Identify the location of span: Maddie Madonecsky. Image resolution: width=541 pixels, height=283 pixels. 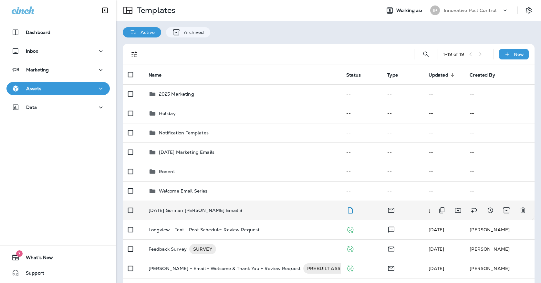
(436, 210).